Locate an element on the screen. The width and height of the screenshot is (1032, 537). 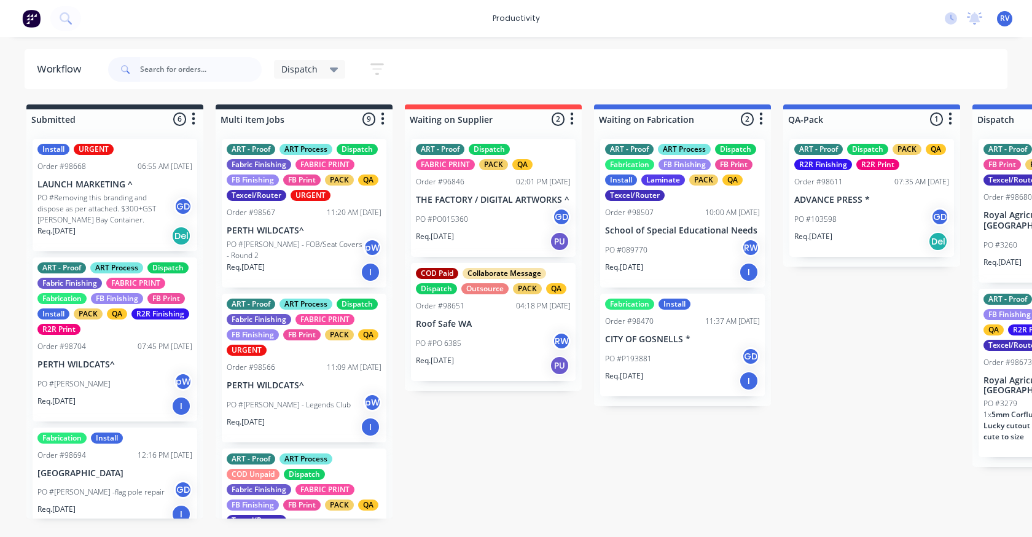
div: Collaborate Message is located at coordinates (504, 273).